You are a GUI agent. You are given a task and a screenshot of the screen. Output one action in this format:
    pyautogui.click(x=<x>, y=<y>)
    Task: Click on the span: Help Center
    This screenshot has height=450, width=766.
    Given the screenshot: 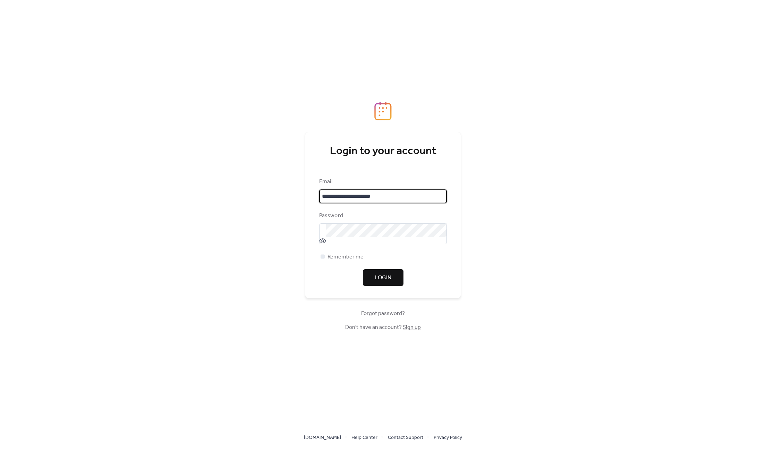 What is the action you would take?
    pyautogui.click(x=364, y=438)
    